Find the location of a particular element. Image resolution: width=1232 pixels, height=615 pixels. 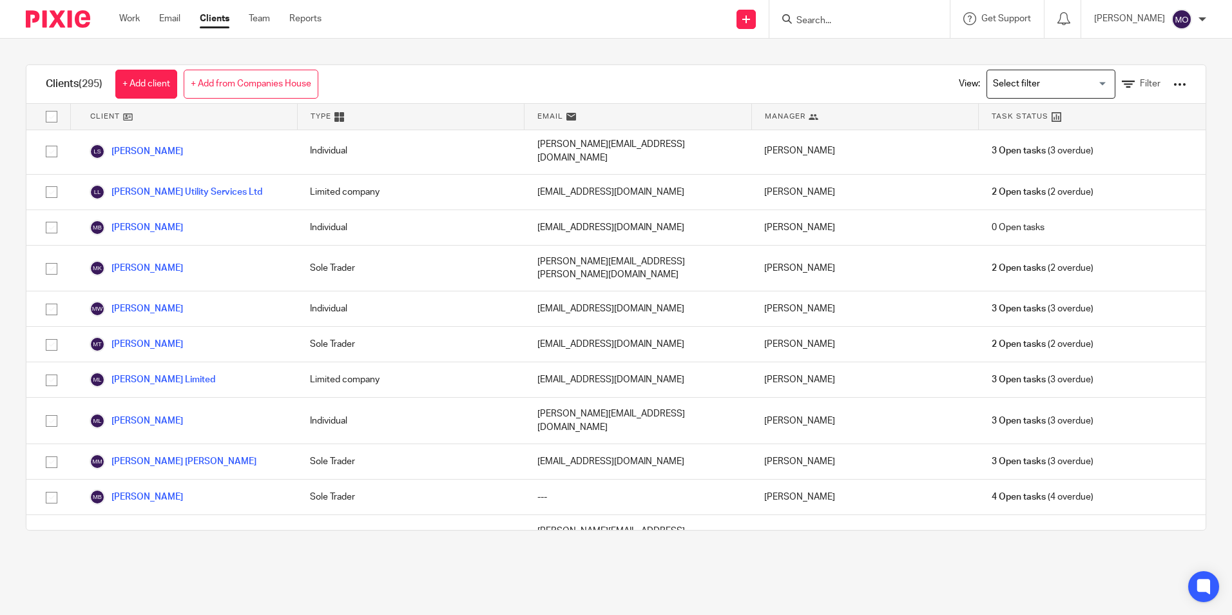

span: Email is located at coordinates (550, 116).